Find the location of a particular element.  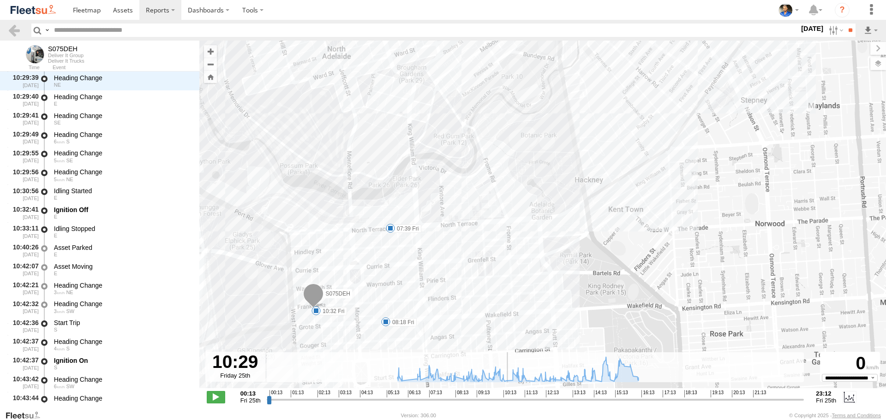

div: Matt Draper is located at coordinates (789, 10).